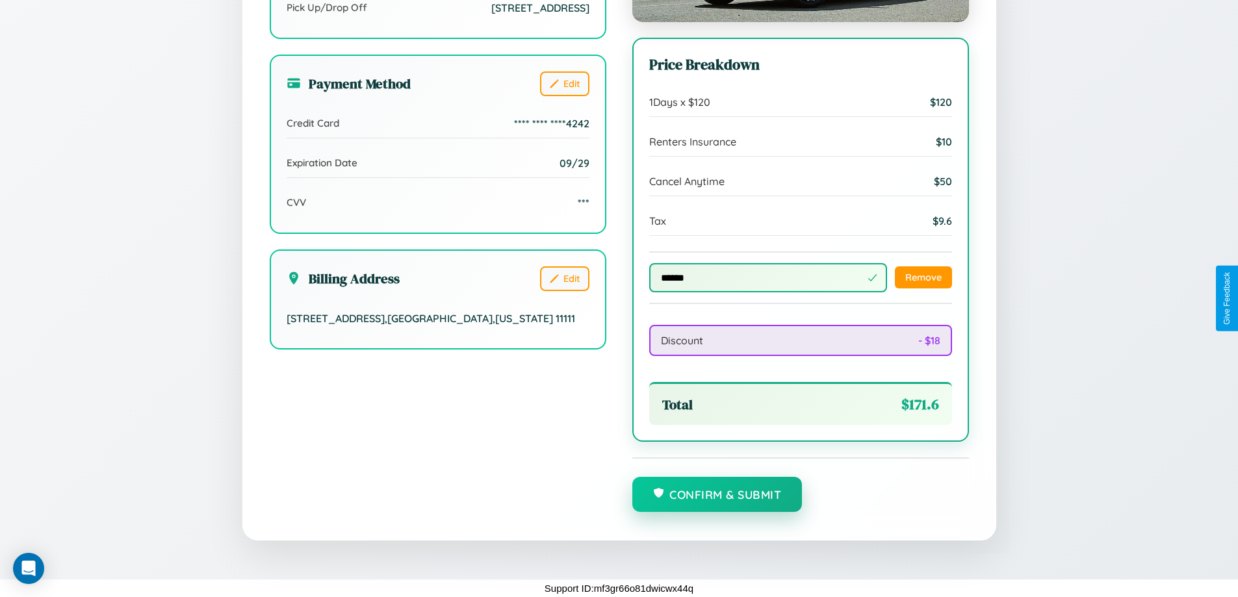 This screenshot has width=1238, height=597. I want to click on span: Pick Up/Drop Off, so click(327, 7).